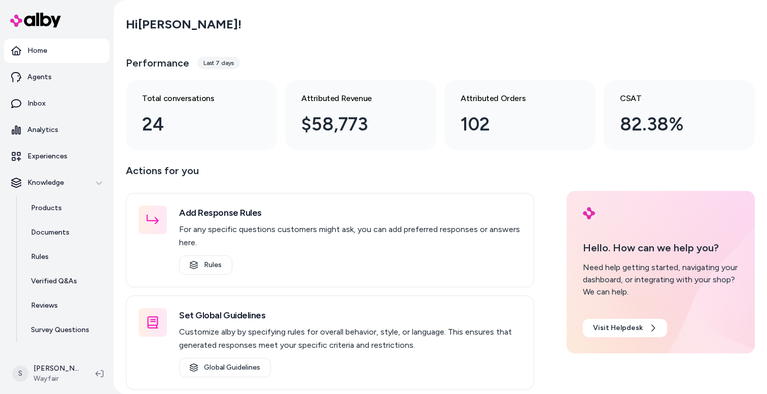 The width and height of the screenshot is (767, 394). I want to click on p: Actions for you, so click(330, 175).